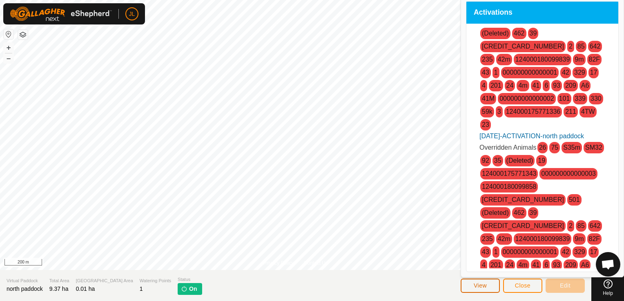 Image resolution: width=624 pixels, height=301 pixels. Describe the element at coordinates (565, 98) in the screenshot. I see `a: 101` at that location.